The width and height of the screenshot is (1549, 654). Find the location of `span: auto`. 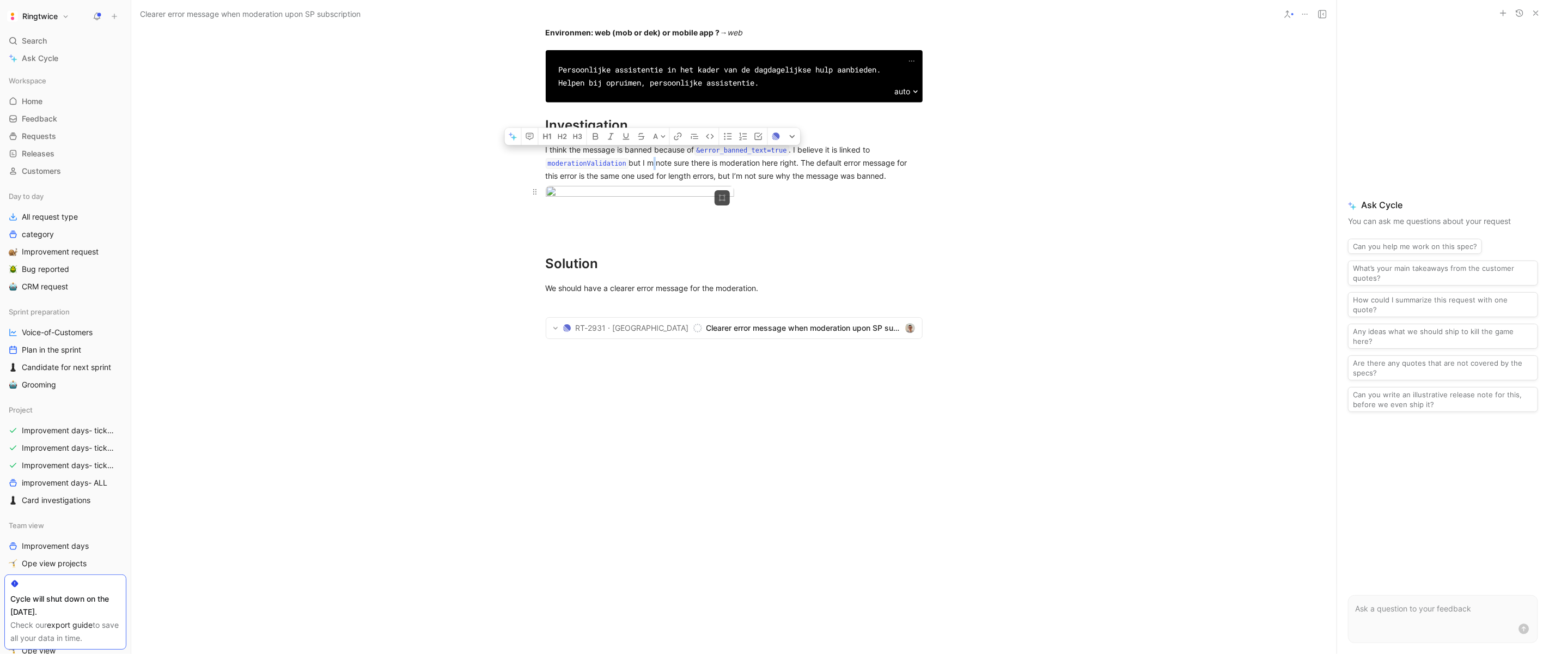

span: auto is located at coordinates (902, 91).